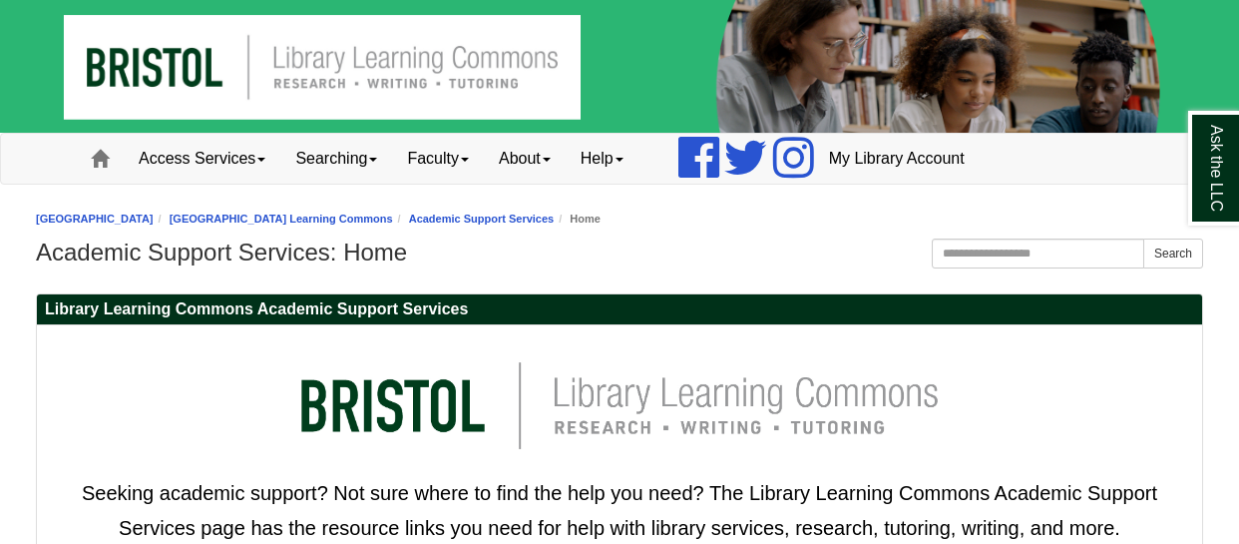 This screenshot has height=544, width=1239. Describe the element at coordinates (601, 159) in the screenshot. I see `a: Help` at that location.